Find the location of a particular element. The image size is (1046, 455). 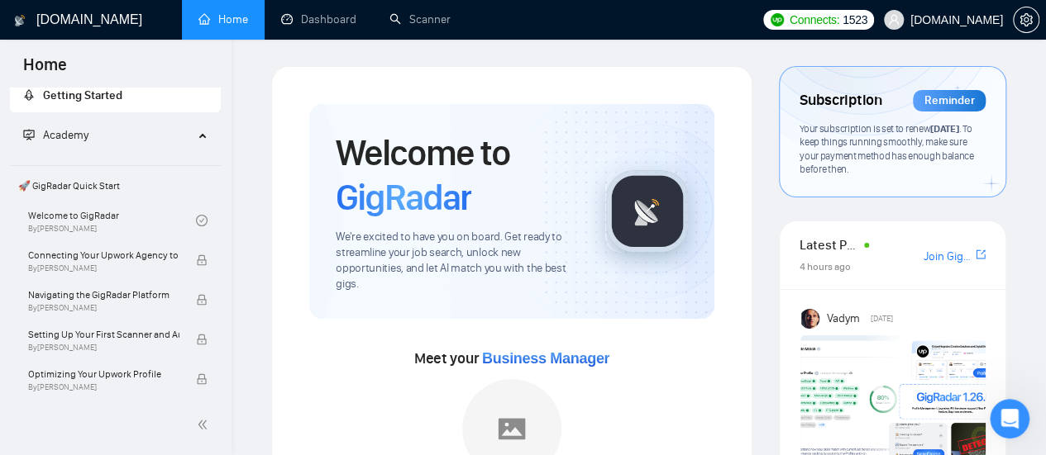

button: setting is located at coordinates (1026, 20).